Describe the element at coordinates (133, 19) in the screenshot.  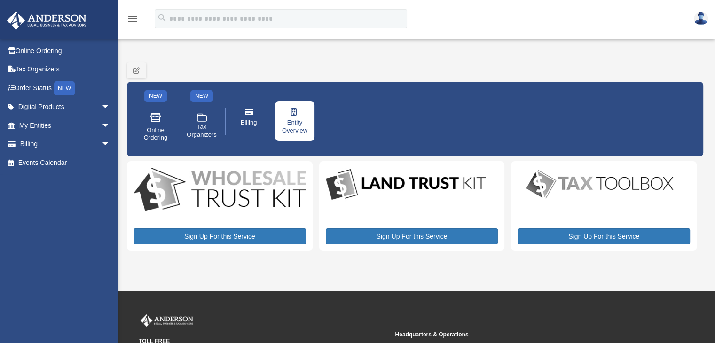
I see `i: menu` at that location.